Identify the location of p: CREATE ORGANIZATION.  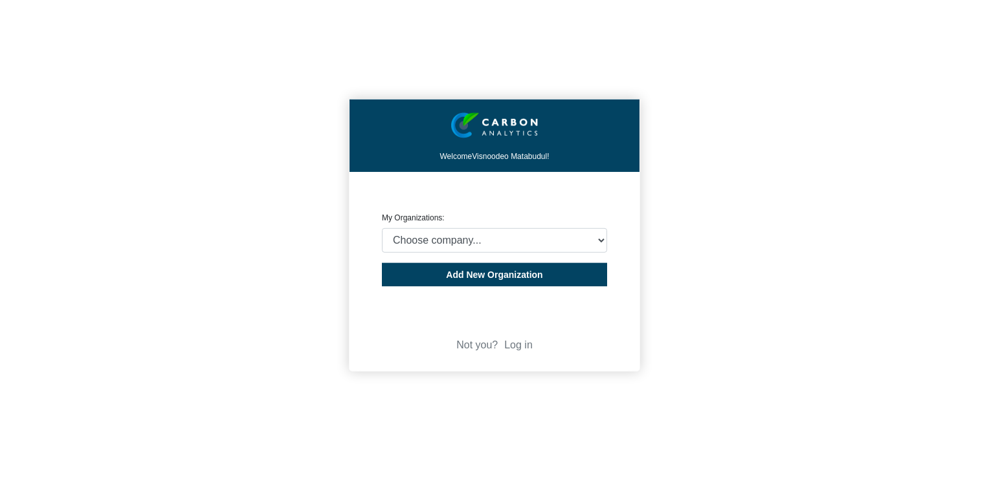
(494, 197).